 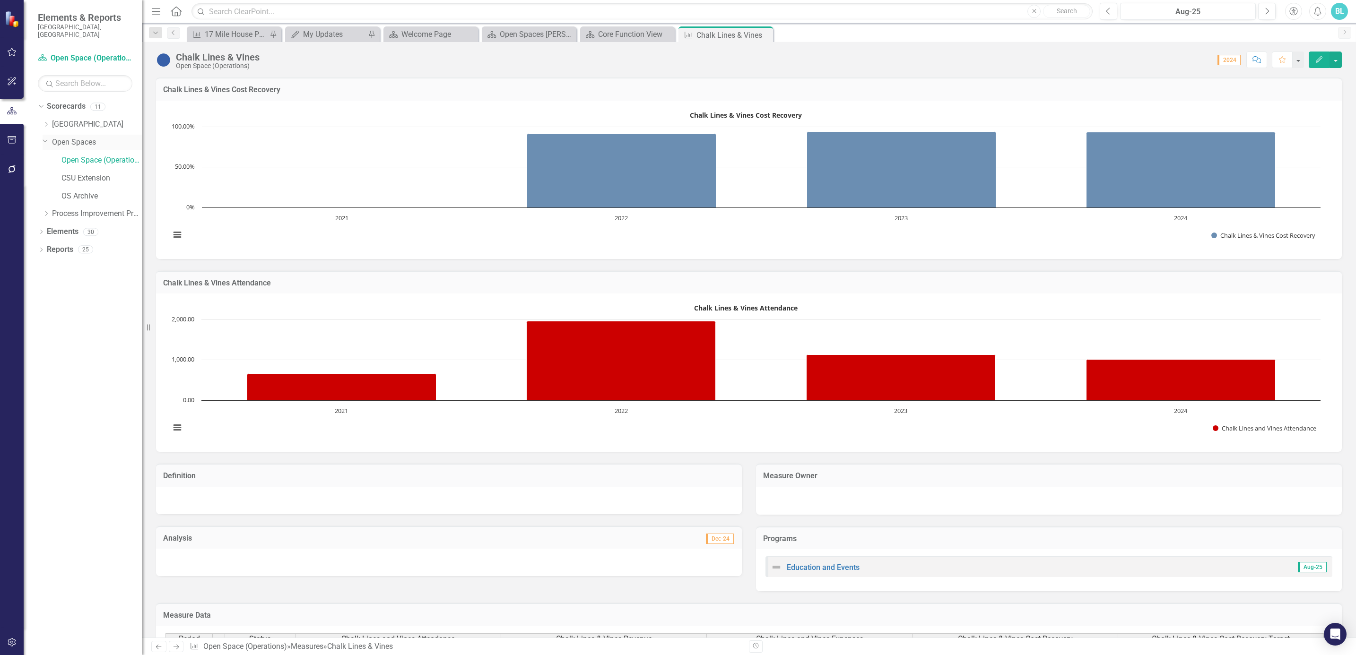 I want to click on h3: Definition, so click(x=449, y=476).